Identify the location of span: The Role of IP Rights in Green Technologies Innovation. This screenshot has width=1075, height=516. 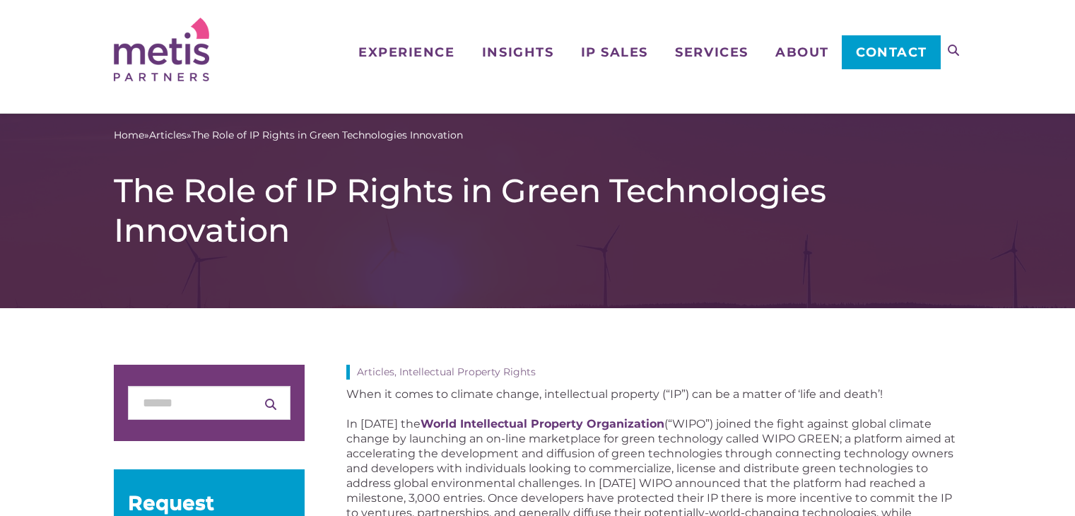
(327, 135).